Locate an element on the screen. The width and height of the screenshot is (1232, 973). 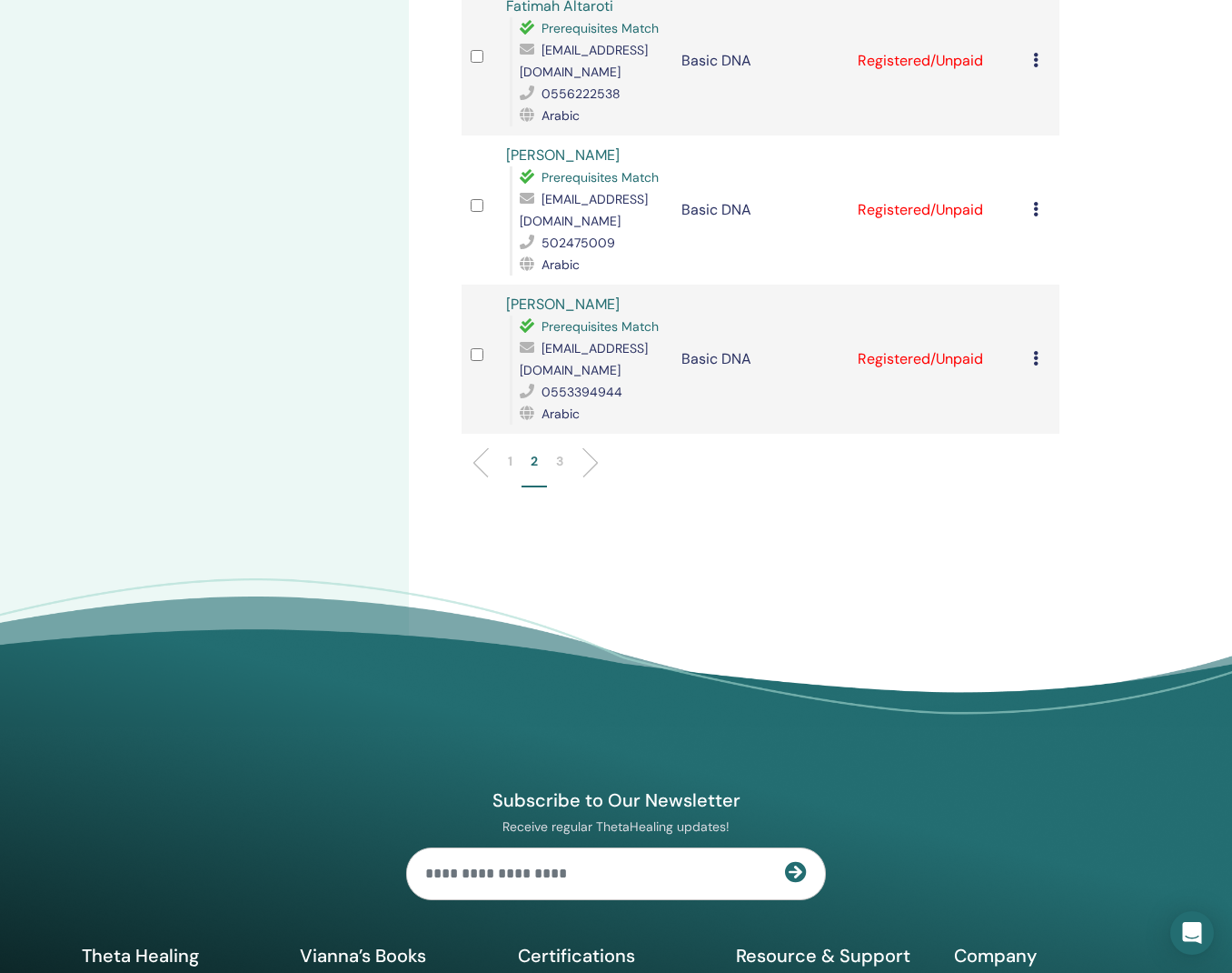
h4: Subscribe to Our Newsletter is located at coordinates (616, 800).